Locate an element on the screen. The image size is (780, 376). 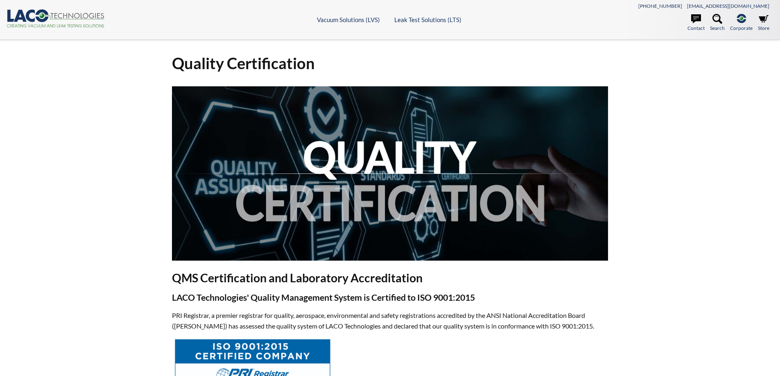
a: Search is located at coordinates (717, 23).